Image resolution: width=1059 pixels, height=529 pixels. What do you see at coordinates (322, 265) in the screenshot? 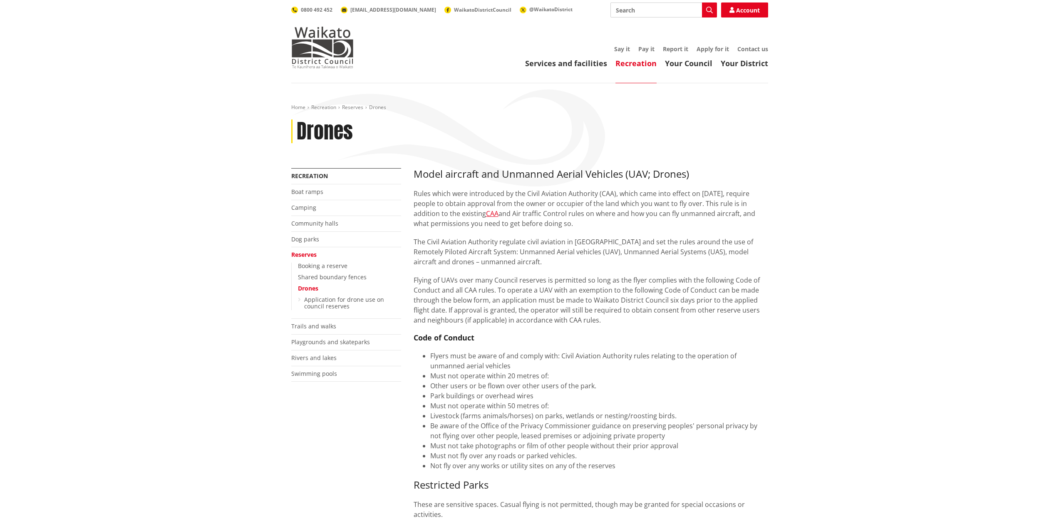
I see `a: Booking a reserve` at bounding box center [322, 265].